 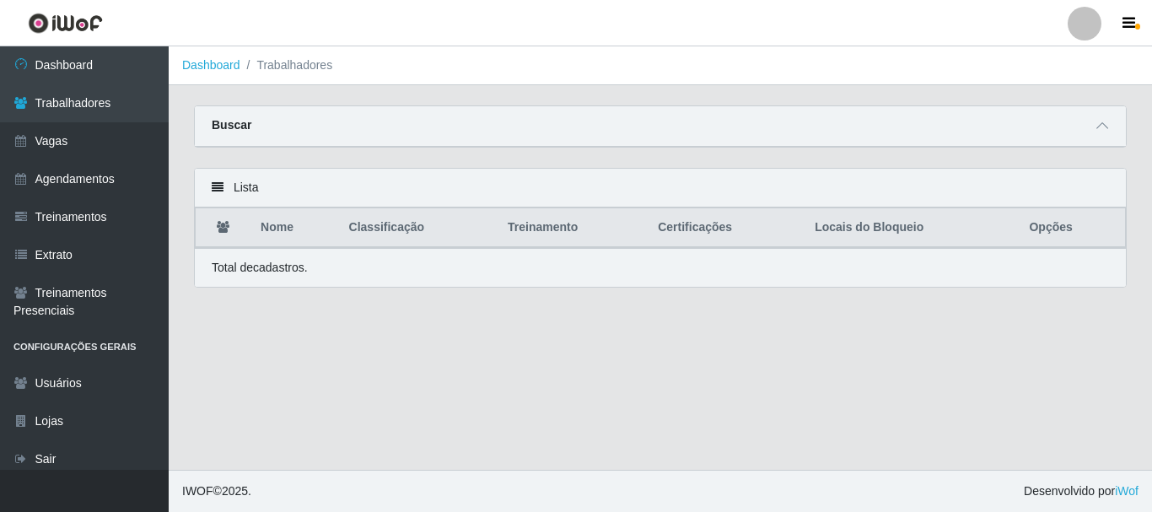 What do you see at coordinates (217, 491) in the screenshot?
I see `span: © 2025 .` at bounding box center [217, 491].